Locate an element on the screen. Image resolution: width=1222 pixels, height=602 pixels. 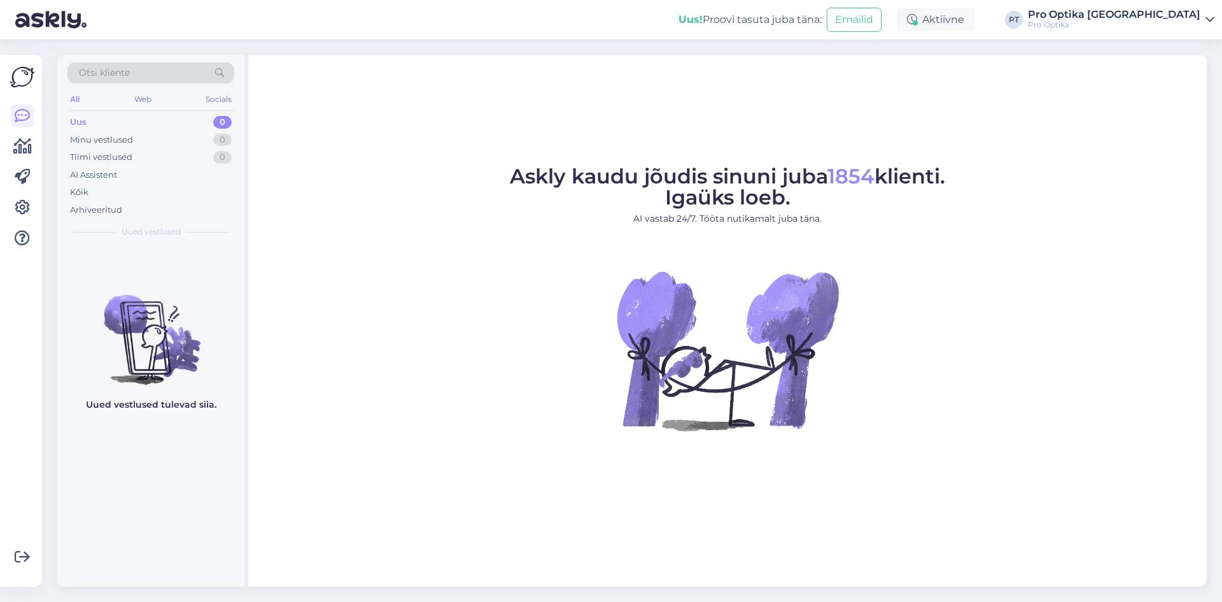
img: Askly Logo is located at coordinates (22, 77).